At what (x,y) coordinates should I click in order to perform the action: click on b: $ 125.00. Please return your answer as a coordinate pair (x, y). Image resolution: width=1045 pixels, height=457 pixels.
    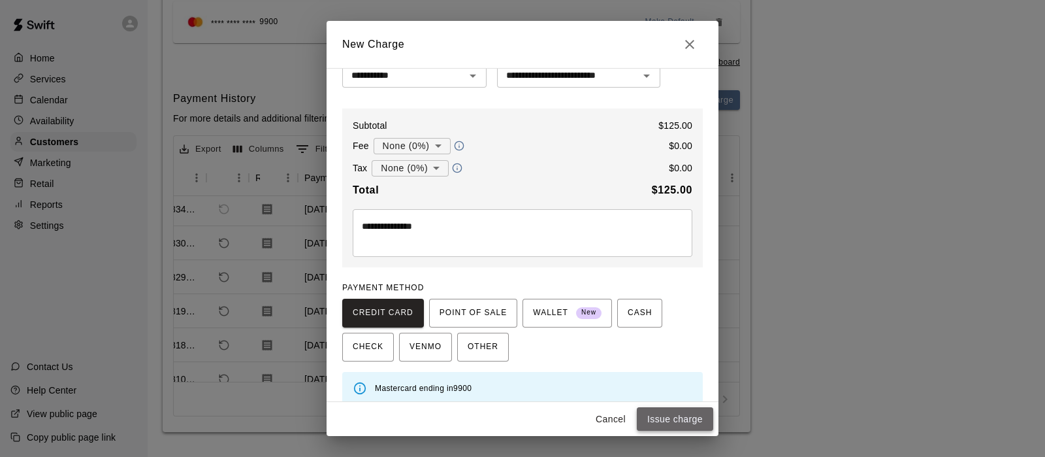
    Looking at the image, I should click on (672, 189).